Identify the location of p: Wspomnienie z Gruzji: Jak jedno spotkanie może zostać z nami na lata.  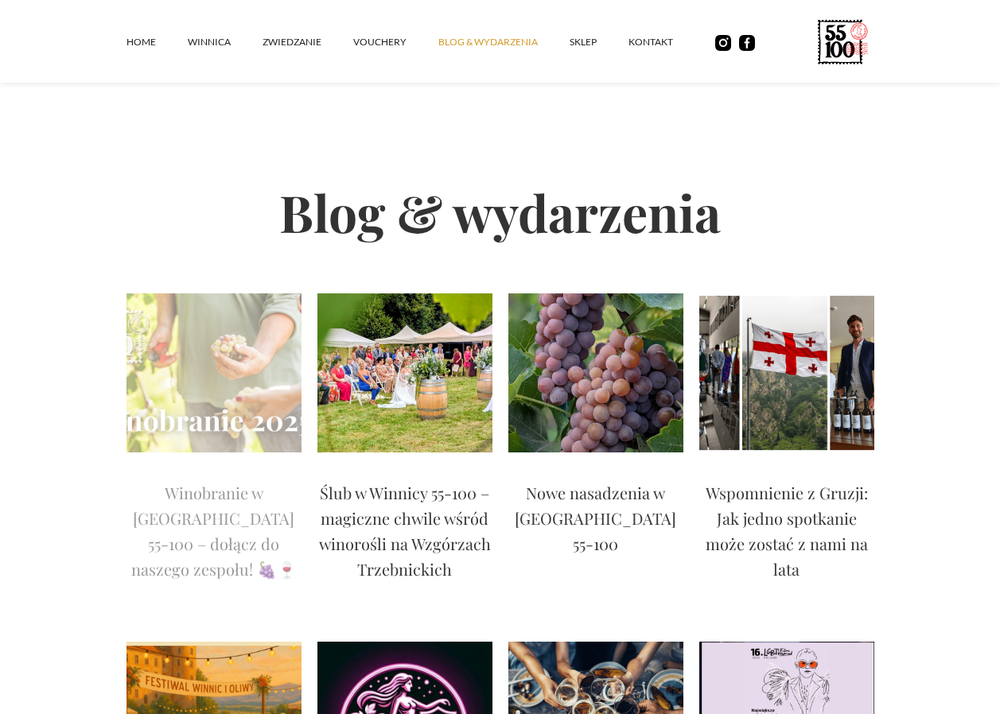
(787, 531).